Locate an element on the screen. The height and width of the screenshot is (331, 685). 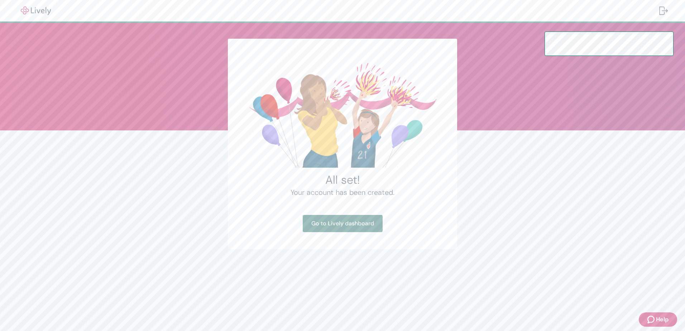
img: Lively is located at coordinates (36, 11).